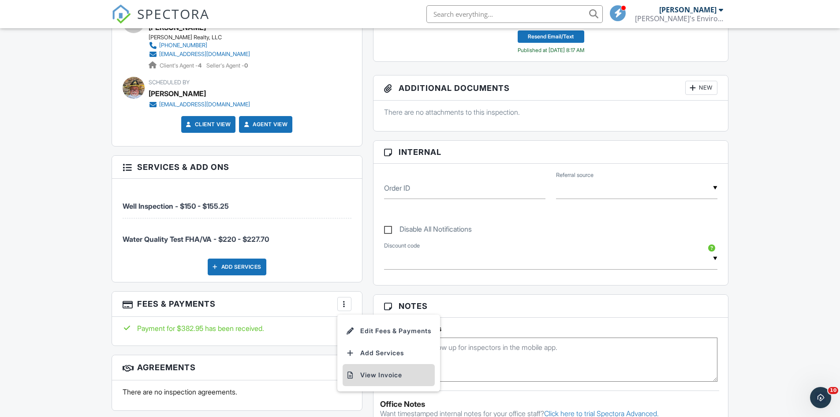 The height and width of the screenshot is (417, 840). What do you see at coordinates (237, 267) in the screenshot?
I see `div: Add Services` at bounding box center [237, 267].